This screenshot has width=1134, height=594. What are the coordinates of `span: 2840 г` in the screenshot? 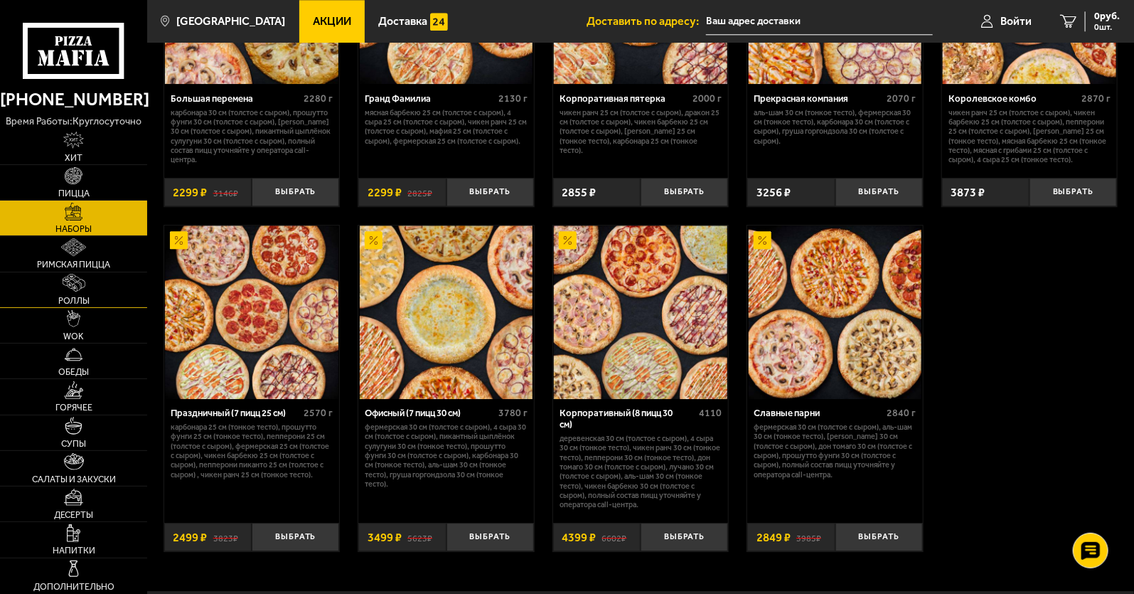 It's located at (902, 412).